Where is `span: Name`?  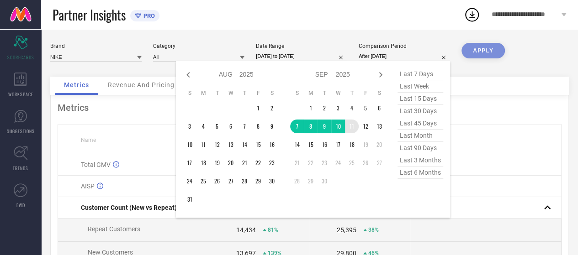 span: Name is located at coordinates (88, 140).